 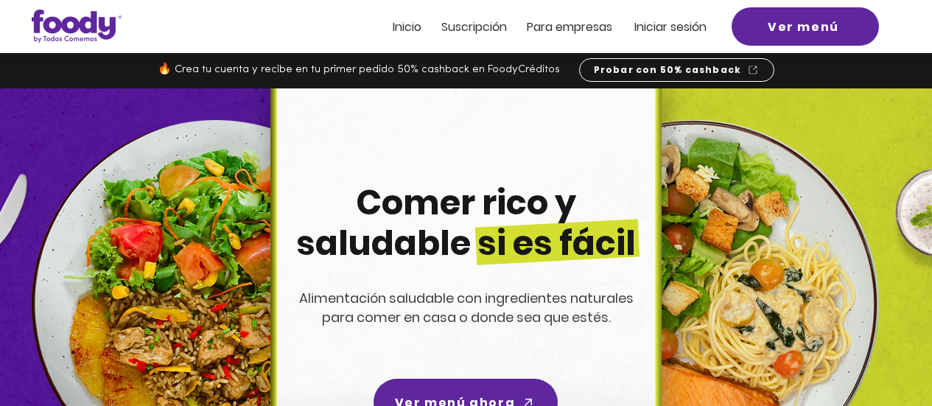 I want to click on span: Suscripción, so click(x=474, y=27).